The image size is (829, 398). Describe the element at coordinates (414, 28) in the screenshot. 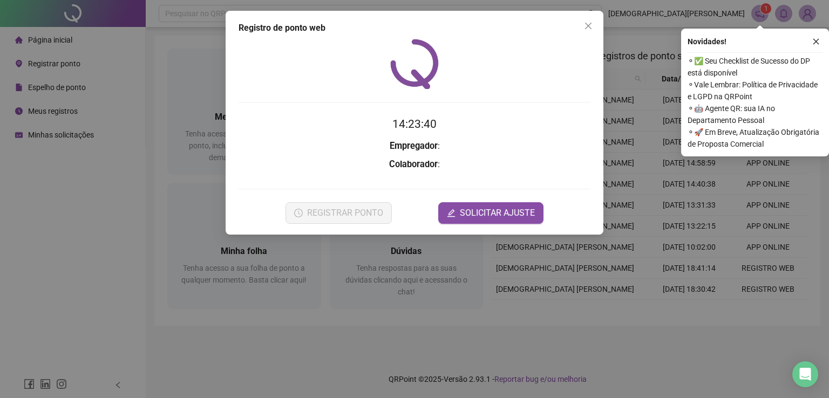

I see `div: Registro de ponto web` at that location.